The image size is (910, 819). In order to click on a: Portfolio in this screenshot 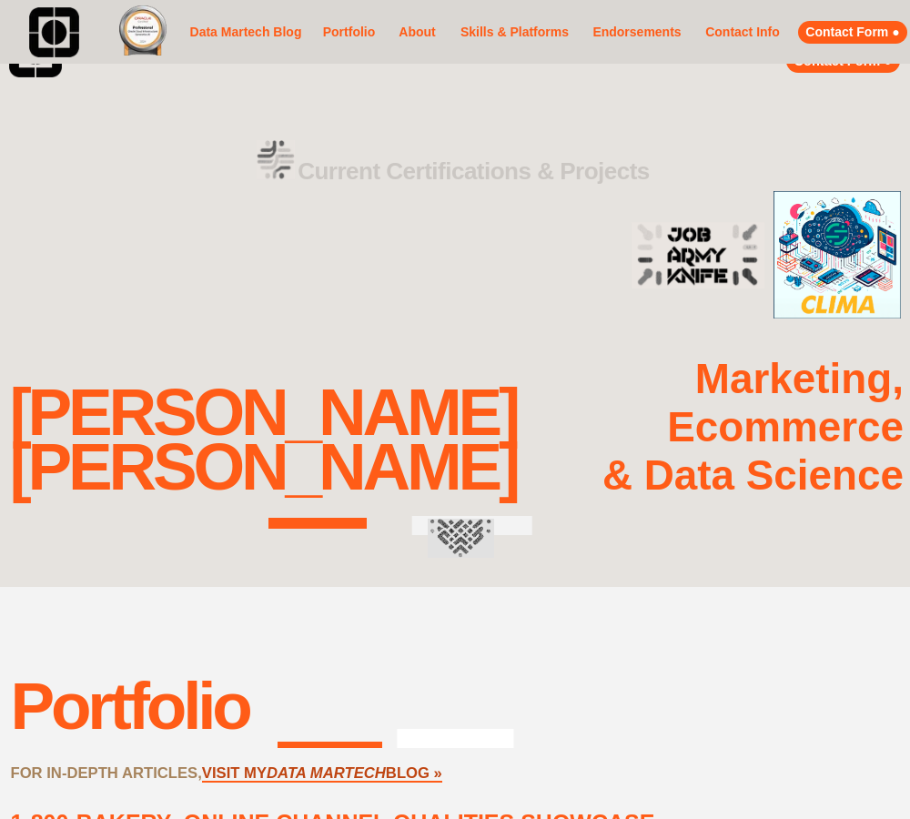, I will do `click(349, 33)`.